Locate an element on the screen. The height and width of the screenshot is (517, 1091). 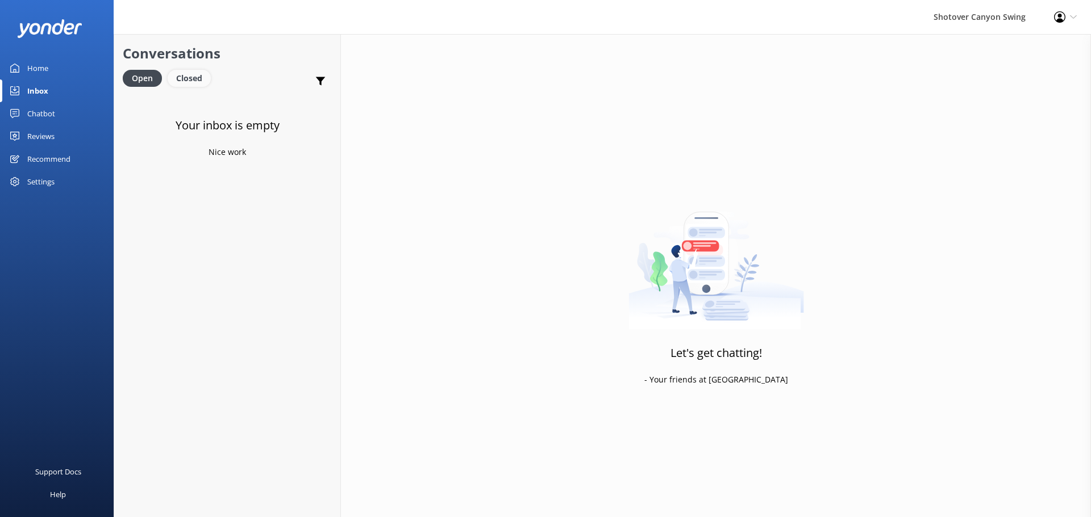
h3: Let's get chatting! is located at coordinates (716, 353).